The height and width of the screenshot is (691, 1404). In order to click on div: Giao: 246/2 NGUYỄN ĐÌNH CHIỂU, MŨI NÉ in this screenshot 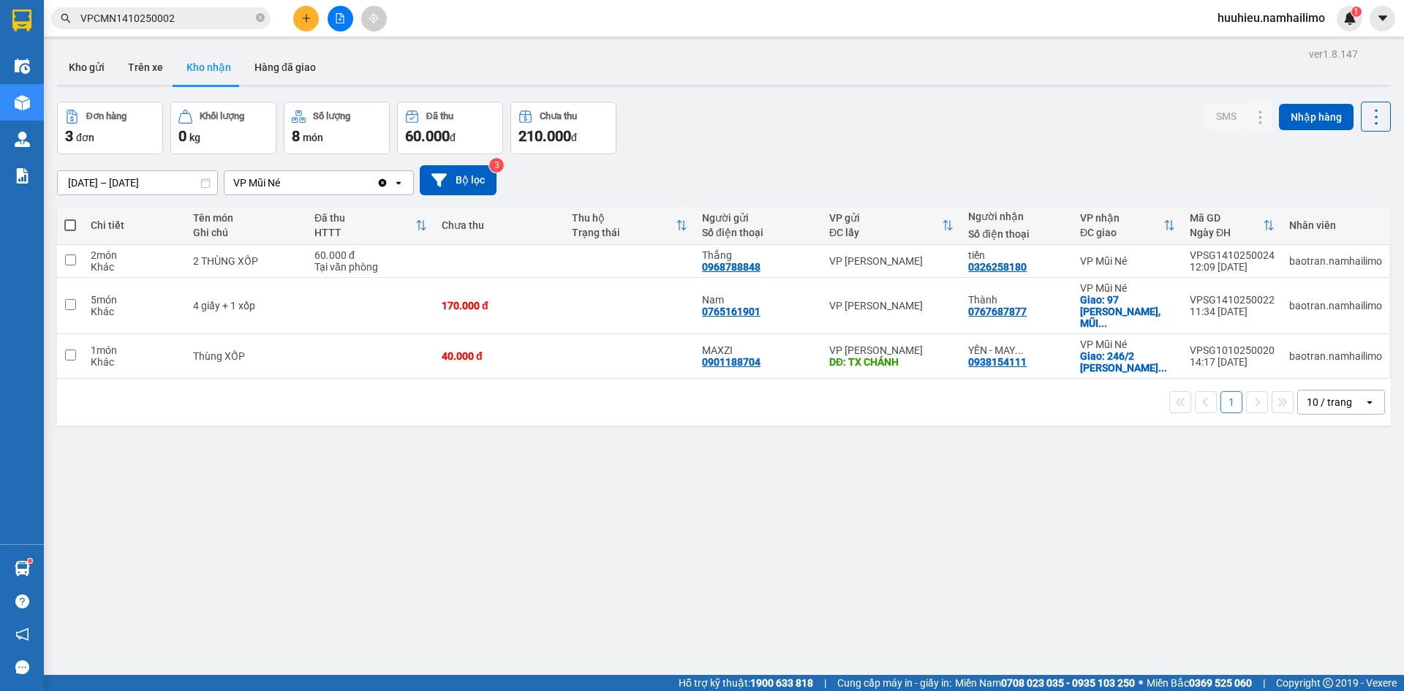, I will do `click(1127, 362)`.